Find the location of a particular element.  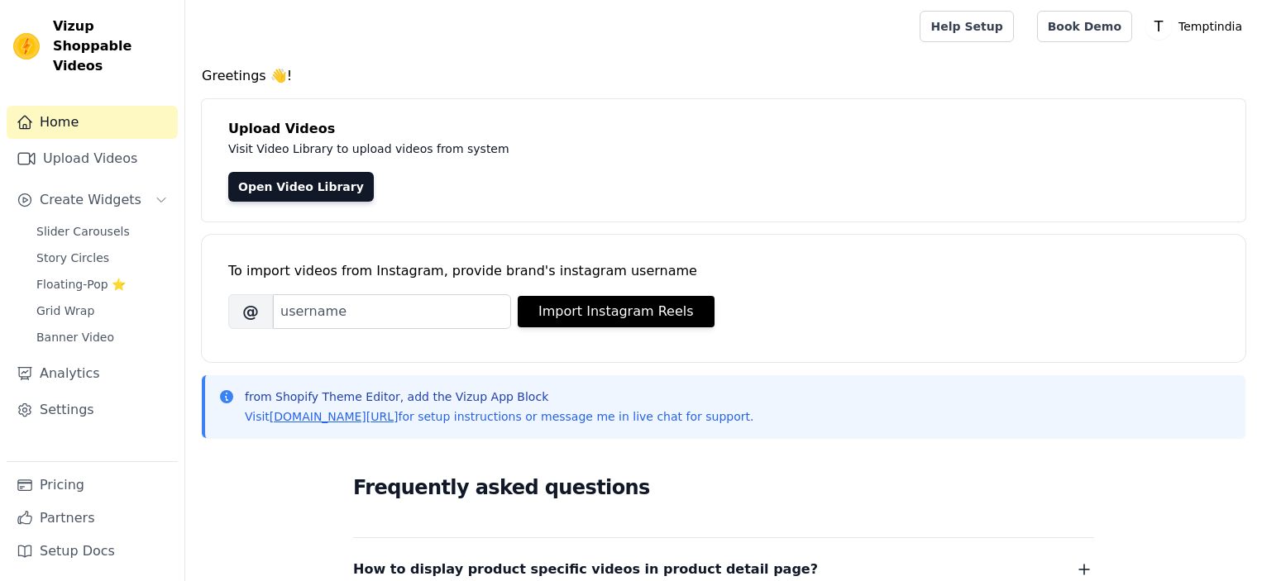

h4: Upload Videos is located at coordinates (723, 129).